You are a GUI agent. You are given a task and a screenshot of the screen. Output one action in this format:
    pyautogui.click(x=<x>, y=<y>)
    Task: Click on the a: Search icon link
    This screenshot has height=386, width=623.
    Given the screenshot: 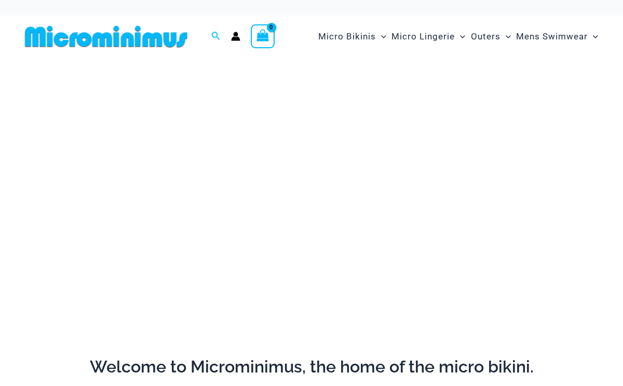 What is the action you would take?
    pyautogui.click(x=216, y=36)
    